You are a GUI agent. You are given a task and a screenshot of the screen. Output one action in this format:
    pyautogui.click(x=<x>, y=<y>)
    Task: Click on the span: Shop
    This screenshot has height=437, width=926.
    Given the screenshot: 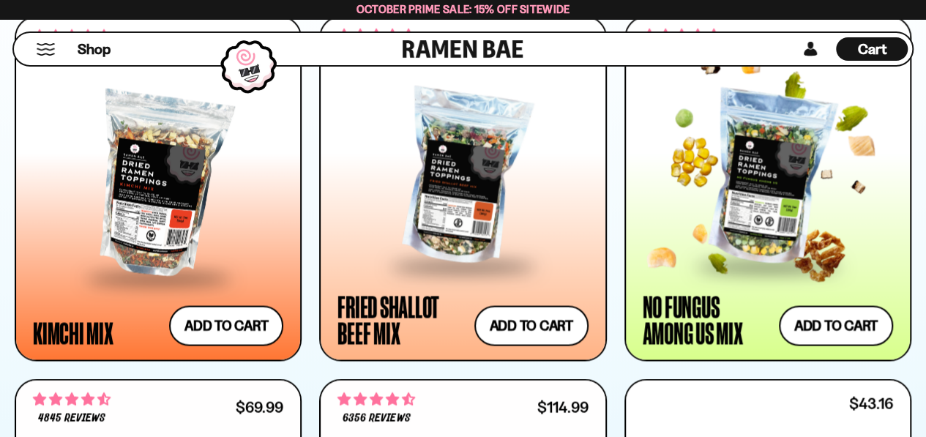 What is the action you would take?
    pyautogui.click(x=94, y=49)
    